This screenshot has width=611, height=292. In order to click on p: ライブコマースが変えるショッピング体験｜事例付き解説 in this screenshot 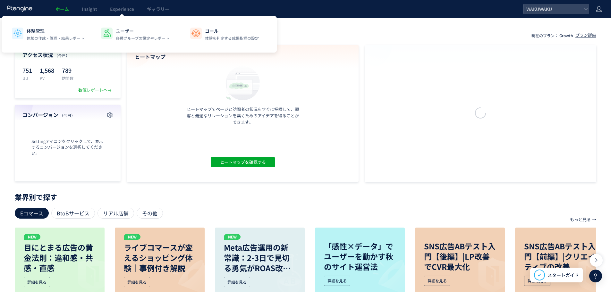, I will do `click(160, 258)`.